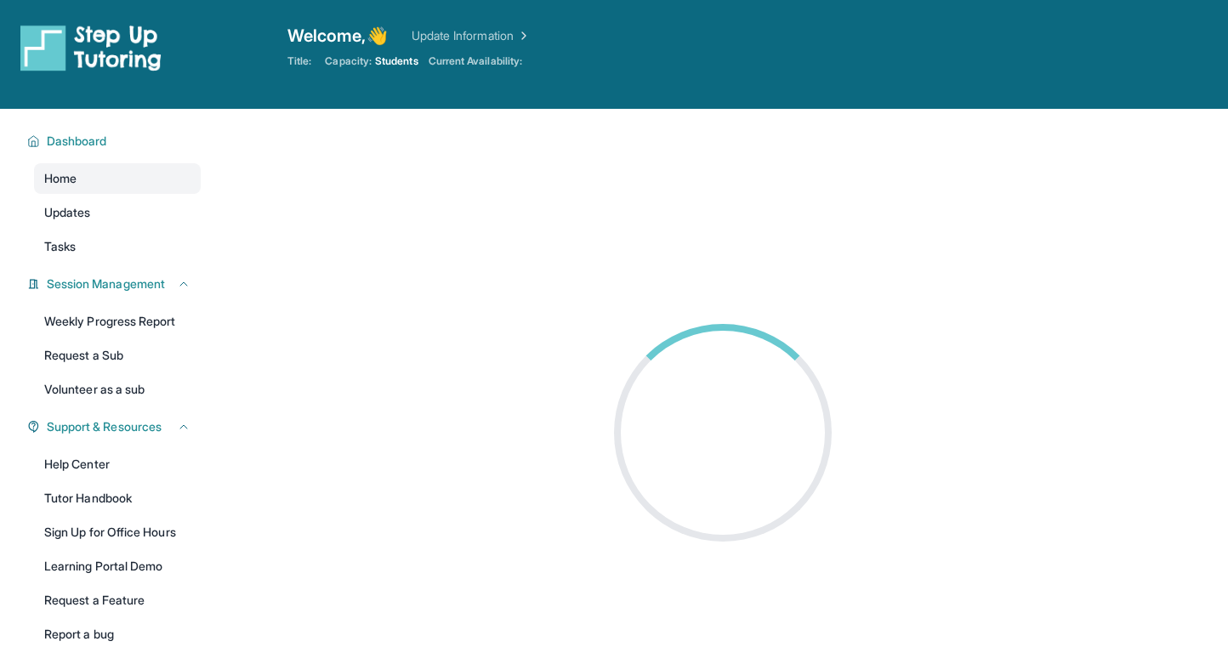  What do you see at coordinates (117, 355) in the screenshot?
I see `a: Request a Sub` at bounding box center [117, 355].